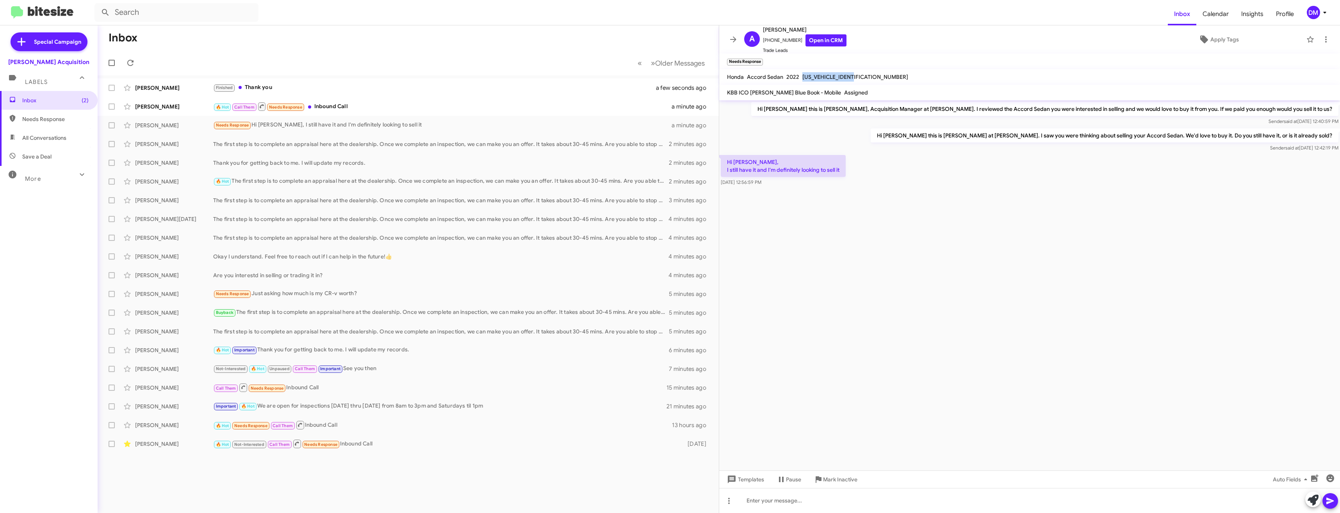 Image resolution: width=1340 pixels, height=513 pixels. I want to click on span: Mark Inactive, so click(840, 479).